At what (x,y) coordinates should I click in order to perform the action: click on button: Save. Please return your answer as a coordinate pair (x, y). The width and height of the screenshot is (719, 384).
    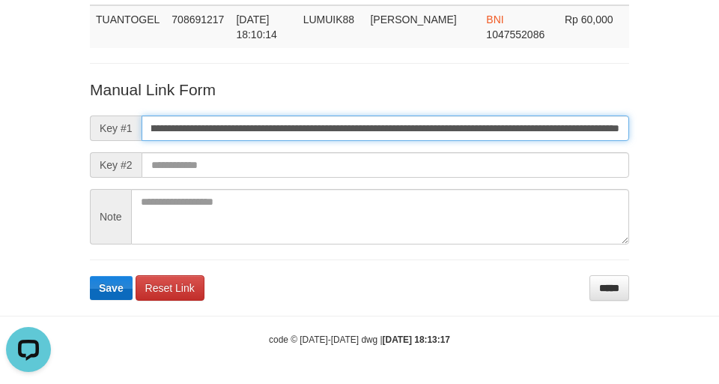
    Looking at the image, I should click on (111, 288).